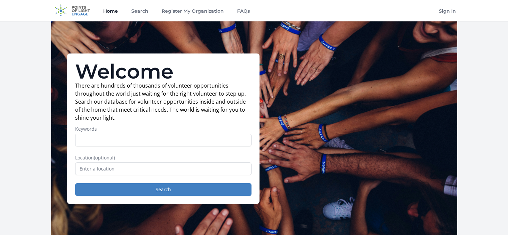 Image resolution: width=508 pixels, height=235 pixels. What do you see at coordinates (104, 157) in the screenshot?
I see `span: (optional)` at bounding box center [104, 157].